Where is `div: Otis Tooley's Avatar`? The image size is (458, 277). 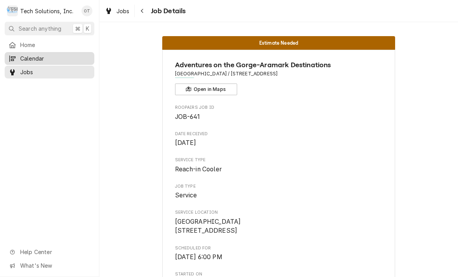 div: Otis Tooley's Avatar is located at coordinates (87, 11).